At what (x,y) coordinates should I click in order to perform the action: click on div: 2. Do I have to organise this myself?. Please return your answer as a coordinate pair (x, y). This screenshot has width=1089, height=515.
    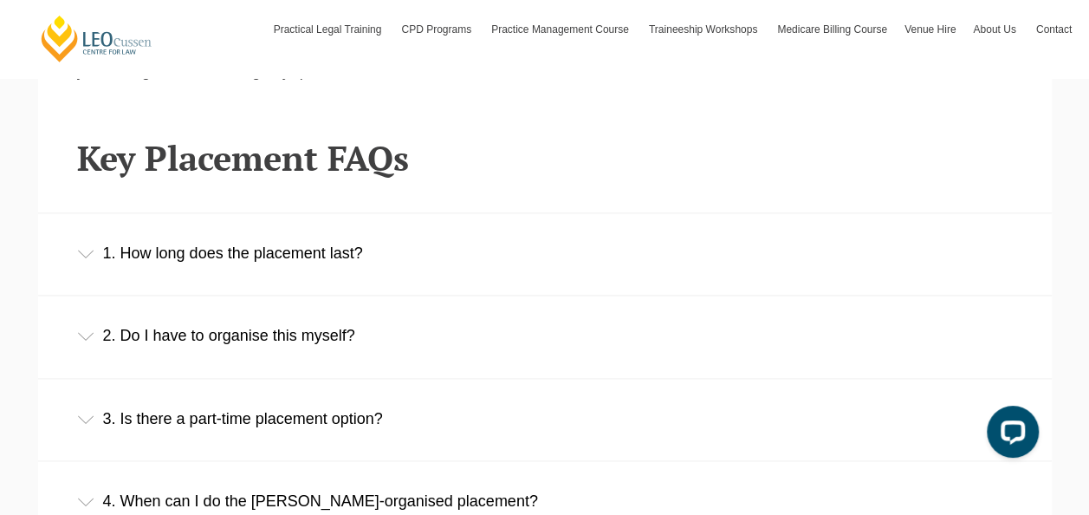
    Looking at the image, I should click on (545, 335).